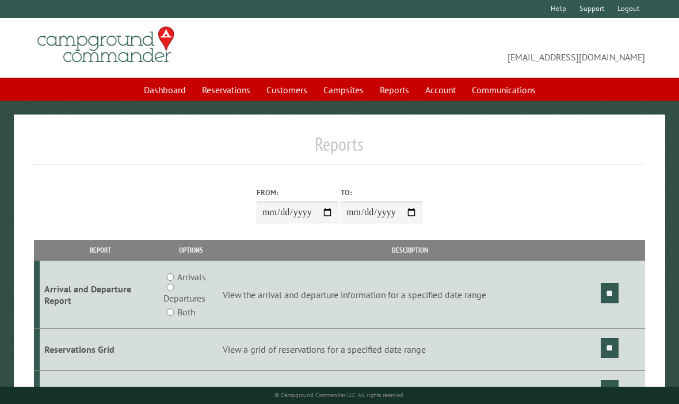 The height and width of the screenshot is (404, 679). I want to click on a: Account, so click(440, 90).